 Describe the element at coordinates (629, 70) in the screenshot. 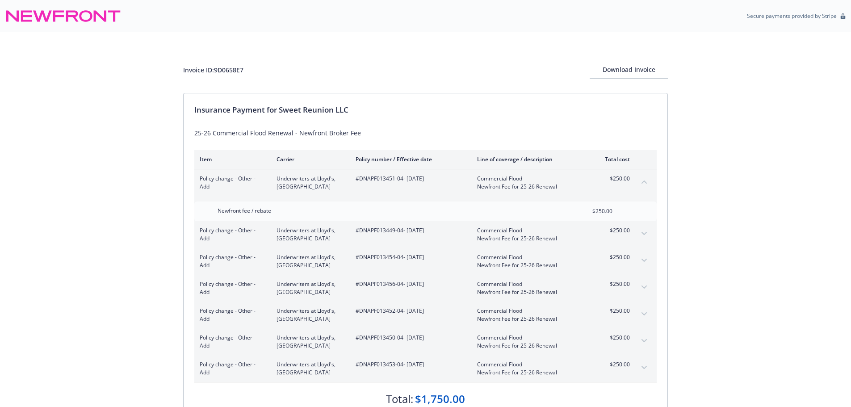

I see `button: Download Invoice` at that location.